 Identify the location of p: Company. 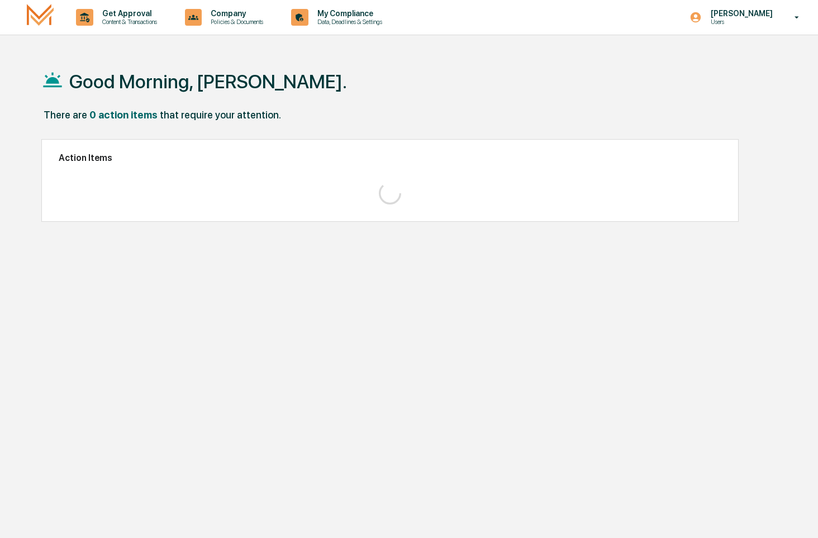
(235, 13).